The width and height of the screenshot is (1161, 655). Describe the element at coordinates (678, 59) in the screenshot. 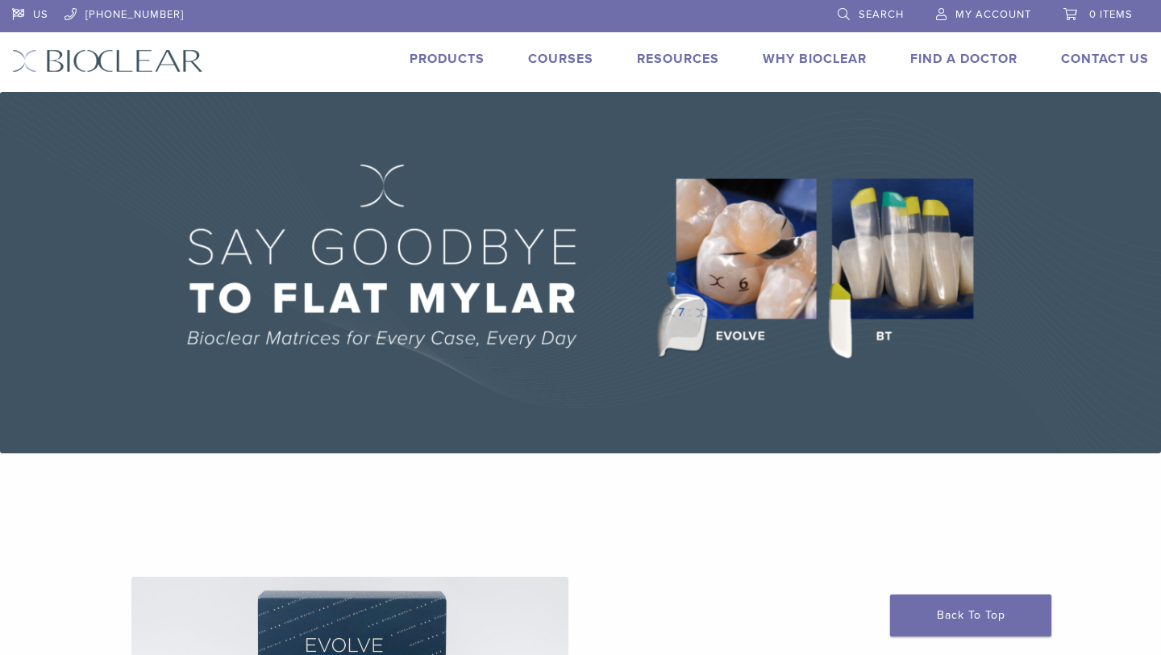

I see `a: Resources` at that location.